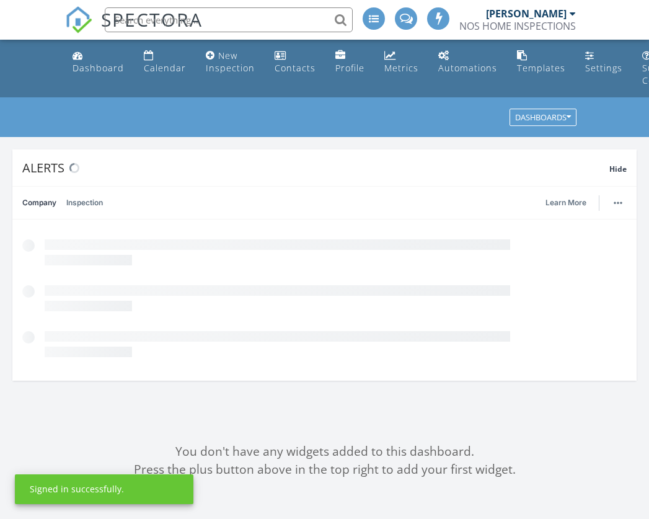 The height and width of the screenshot is (519, 649). What do you see at coordinates (39, 203) in the screenshot?
I see `a: Company` at bounding box center [39, 203].